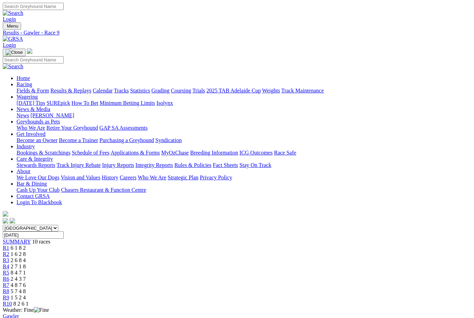  I want to click on a: Integrity Reports, so click(154, 165).